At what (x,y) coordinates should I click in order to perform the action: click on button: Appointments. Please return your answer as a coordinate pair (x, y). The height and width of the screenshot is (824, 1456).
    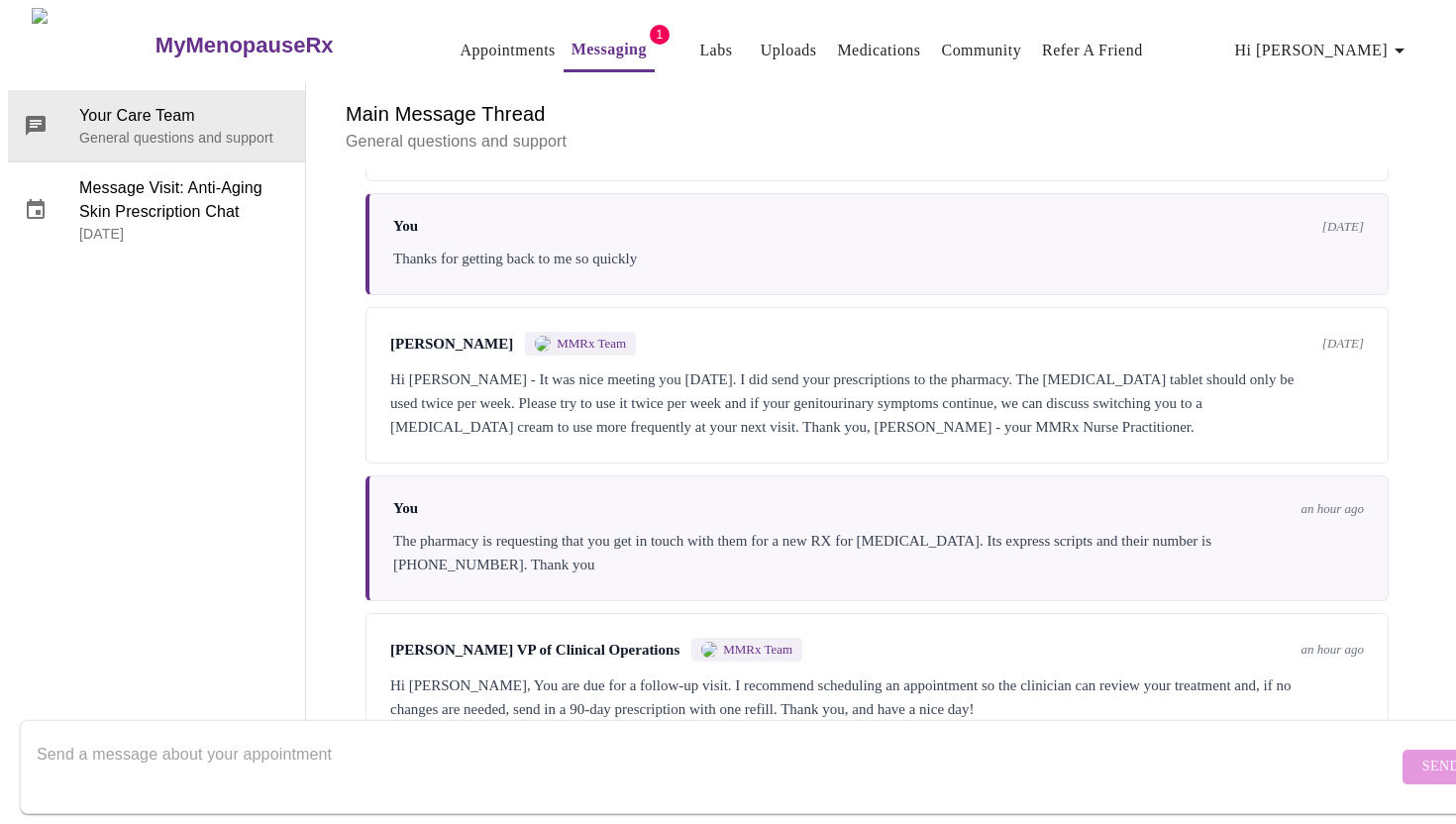
    Looking at the image, I should click on (508, 51).